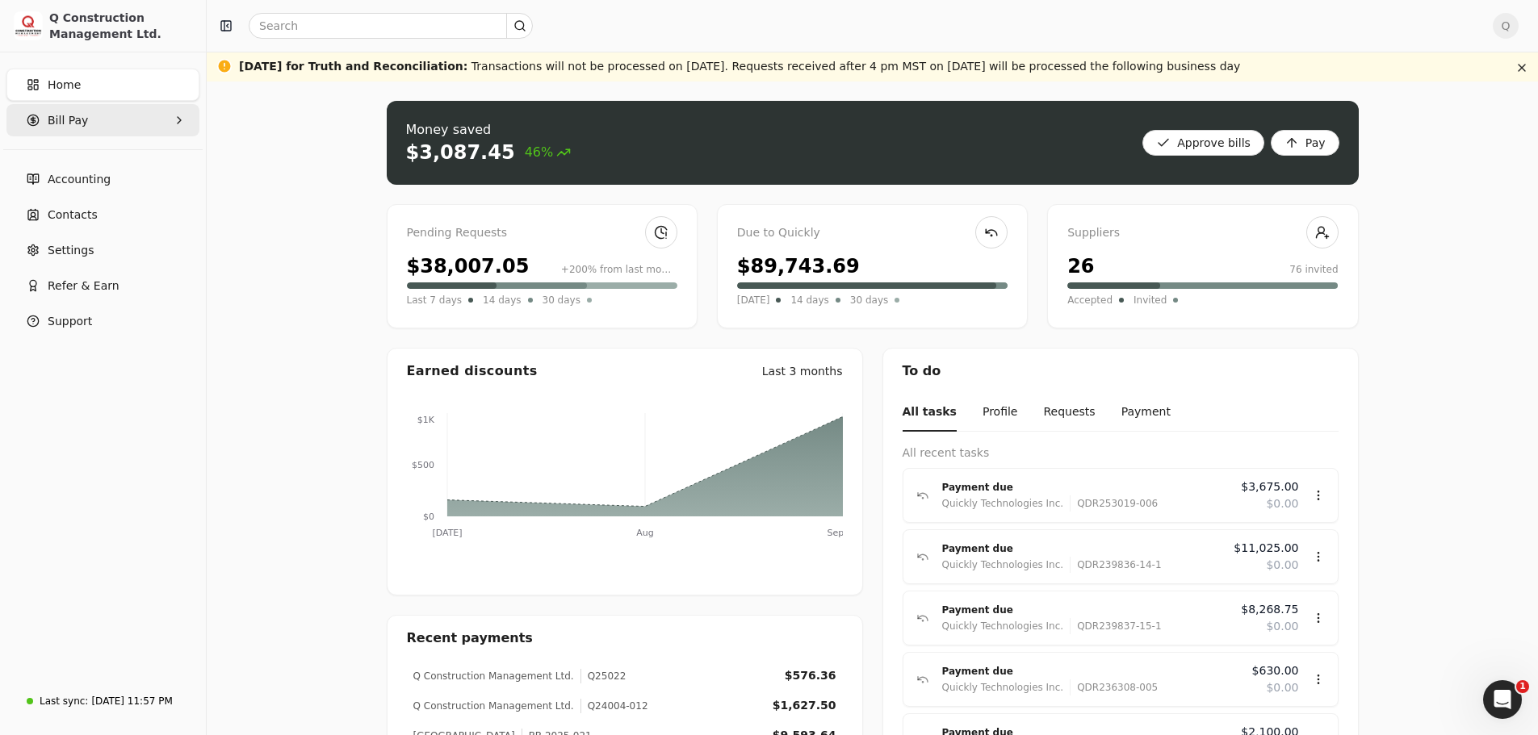 The width and height of the screenshot is (1538, 735). Describe the element at coordinates (1115, 626) in the screenshot. I see `div: QDR239837-15-1` at that location.